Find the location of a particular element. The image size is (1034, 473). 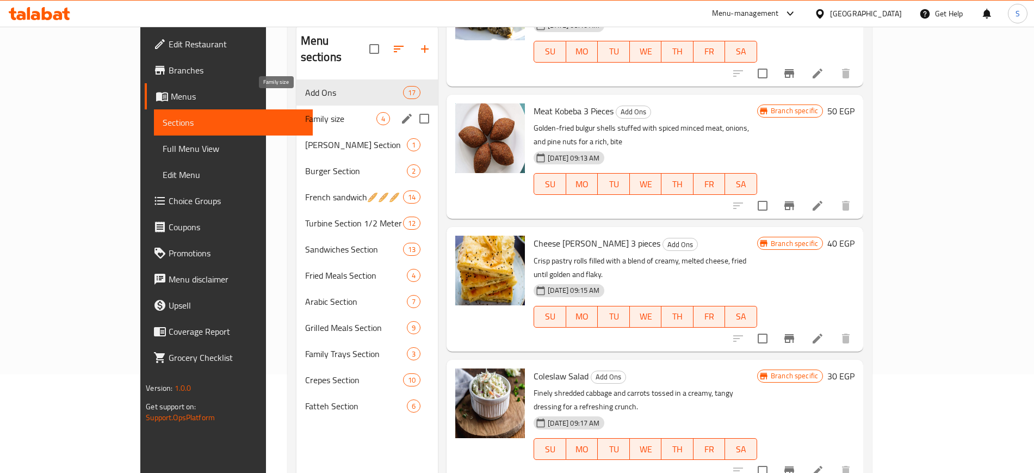

div: Fried Meals Section is located at coordinates (356, 275).